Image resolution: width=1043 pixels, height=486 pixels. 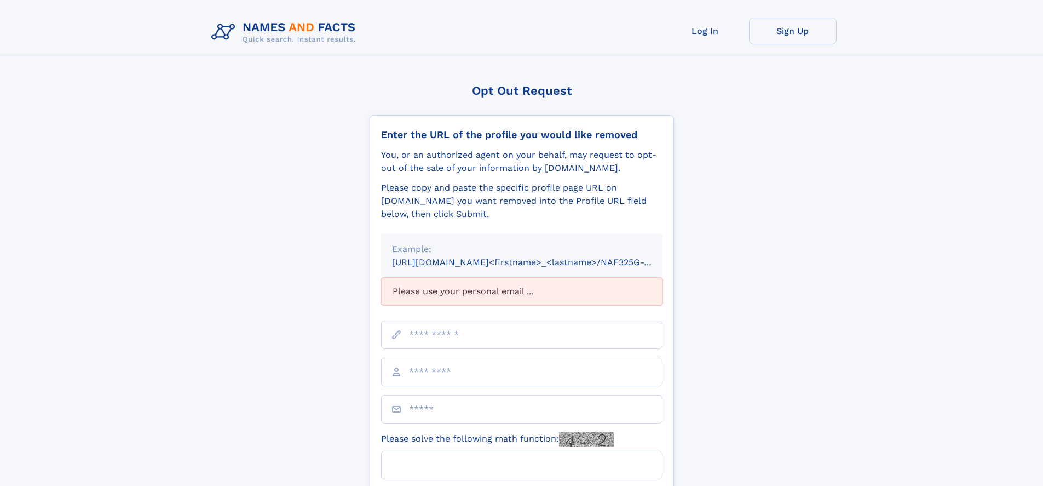 I want to click on img: Logo Names and Facts, so click(x=286, y=32).